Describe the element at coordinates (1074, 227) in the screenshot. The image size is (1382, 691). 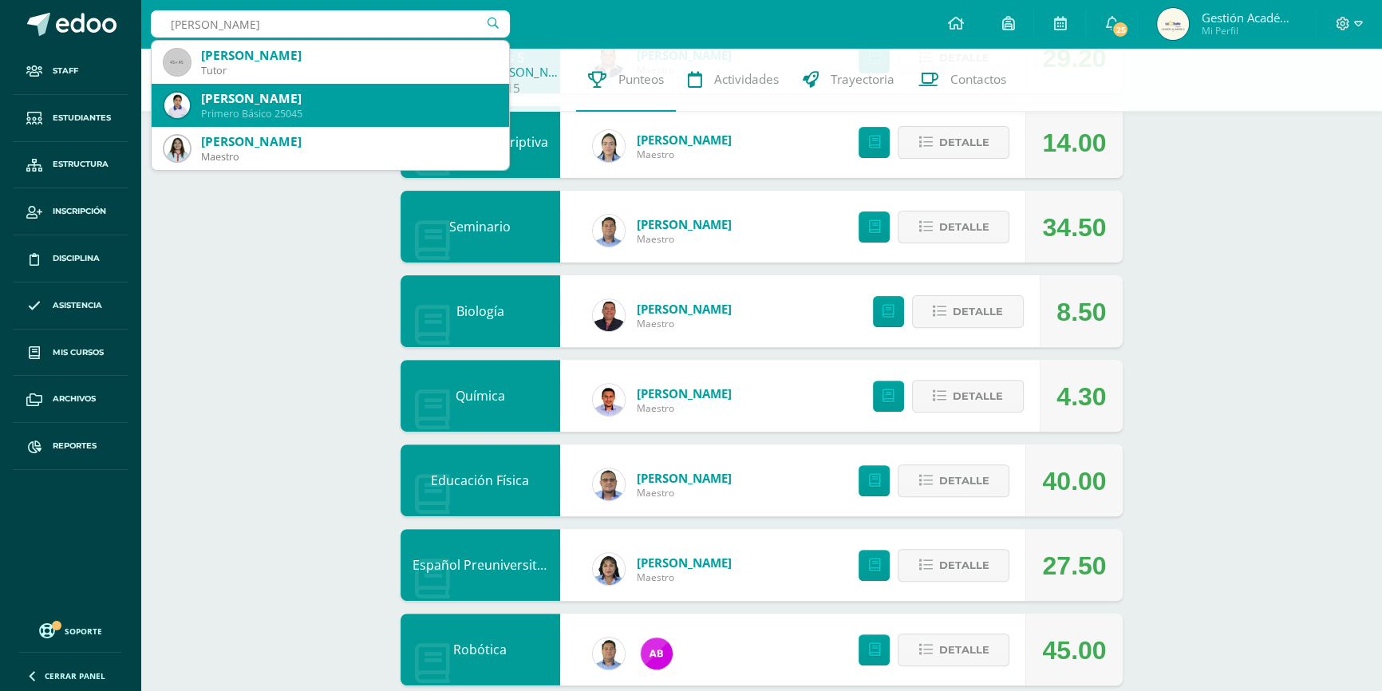
I see `div: 34.50` at that location.